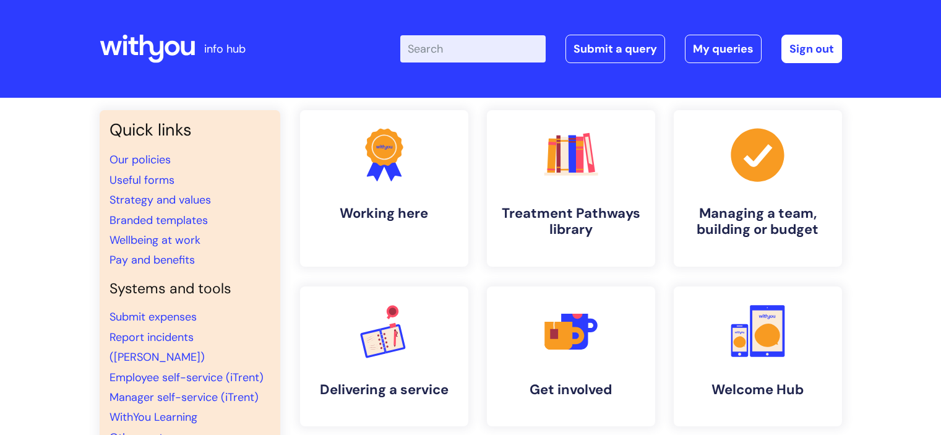 The width and height of the screenshot is (941, 435). Describe the element at coordinates (190, 130) in the screenshot. I see `h3: Quick links` at that location.